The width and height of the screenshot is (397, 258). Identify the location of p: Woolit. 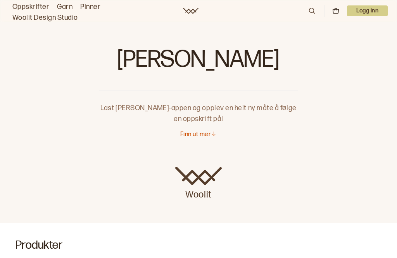
(198, 193).